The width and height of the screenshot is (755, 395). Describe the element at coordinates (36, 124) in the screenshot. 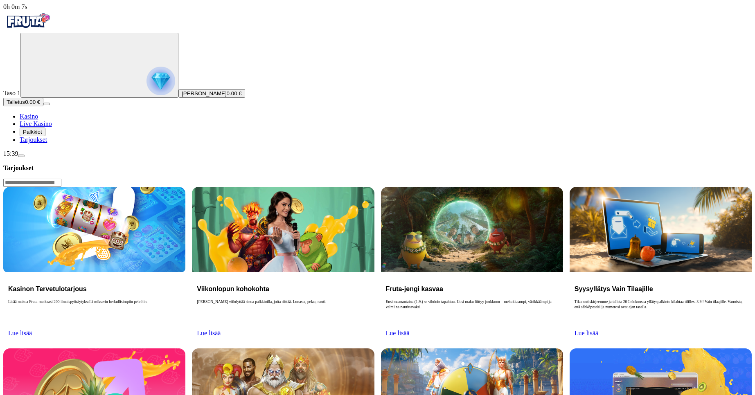

I see `a: poker-chip iconLive Kasino` at that location.